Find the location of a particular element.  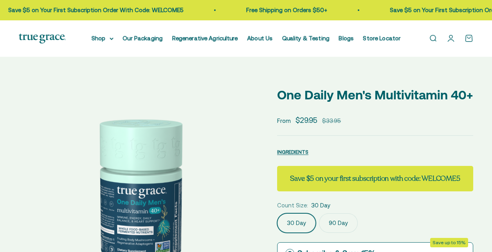

a: About Us is located at coordinates (260, 38).